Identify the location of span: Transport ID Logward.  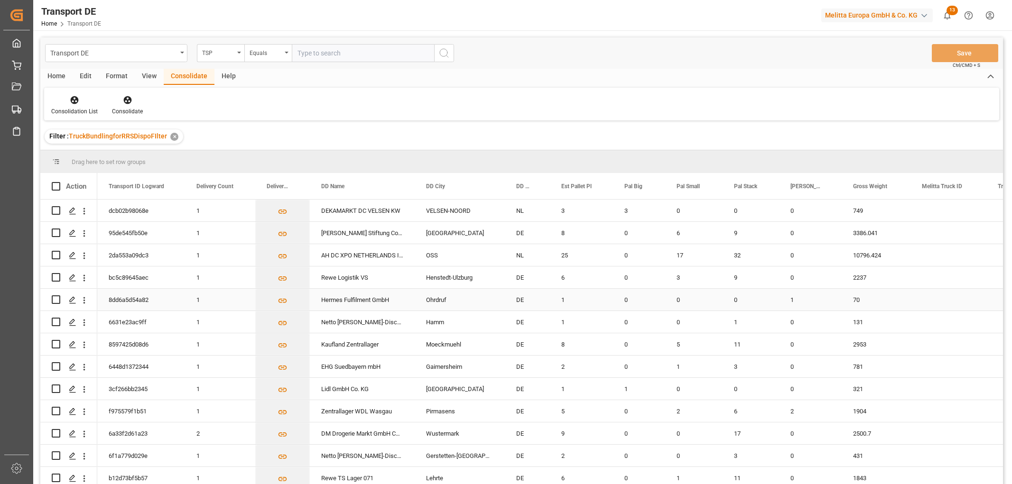
(136, 186).